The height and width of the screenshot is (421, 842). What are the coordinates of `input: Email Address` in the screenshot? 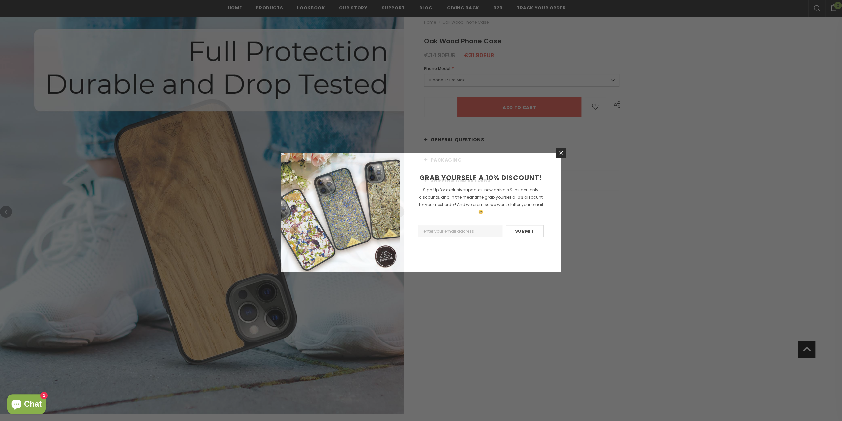 It's located at (460, 231).